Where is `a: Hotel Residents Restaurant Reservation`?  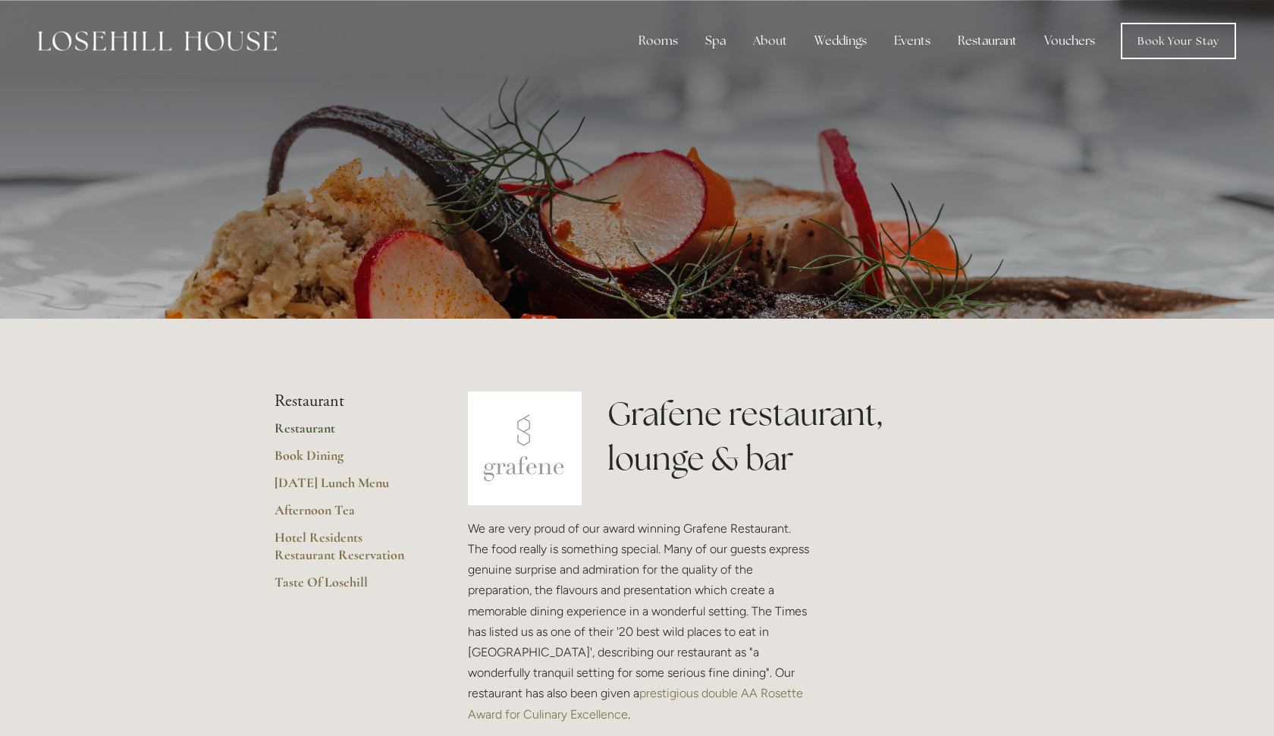 a: Hotel Residents Restaurant Reservation is located at coordinates (347, 550).